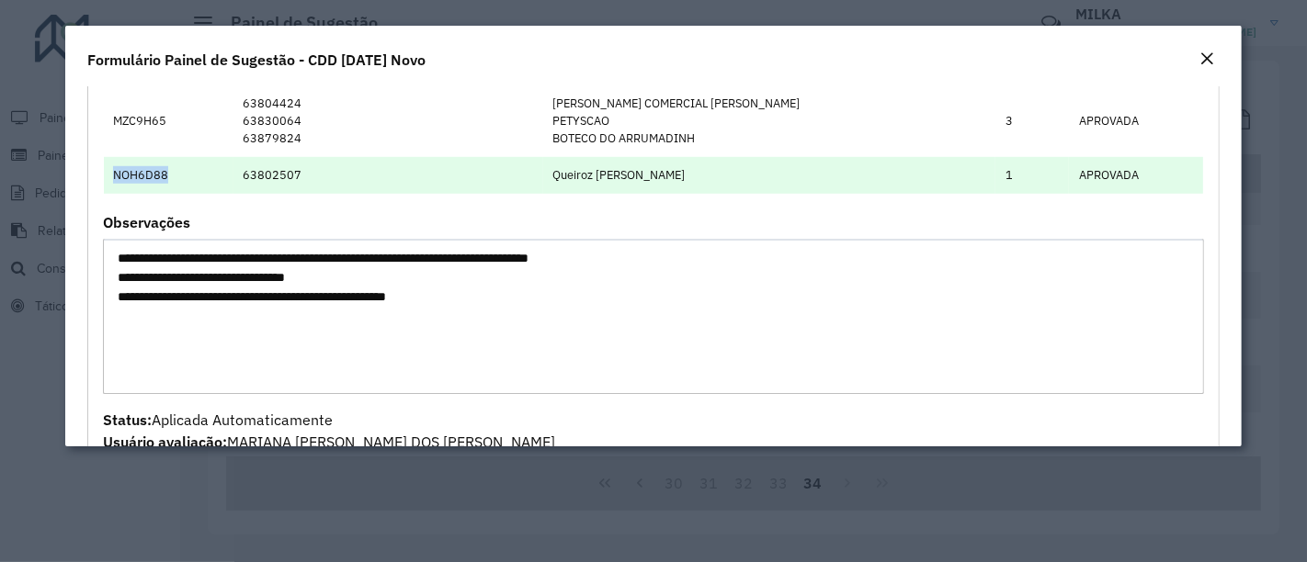 This screenshot has width=1307, height=562. What do you see at coordinates (168, 120) in the screenshot?
I see `td: MZC9H65` at bounding box center [168, 120].